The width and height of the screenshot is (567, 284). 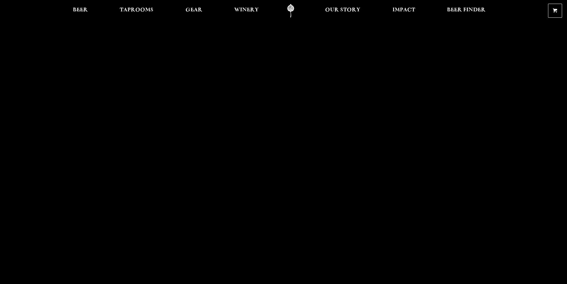 What do you see at coordinates (246, 11) in the screenshot?
I see `a: Winery` at bounding box center [246, 11].